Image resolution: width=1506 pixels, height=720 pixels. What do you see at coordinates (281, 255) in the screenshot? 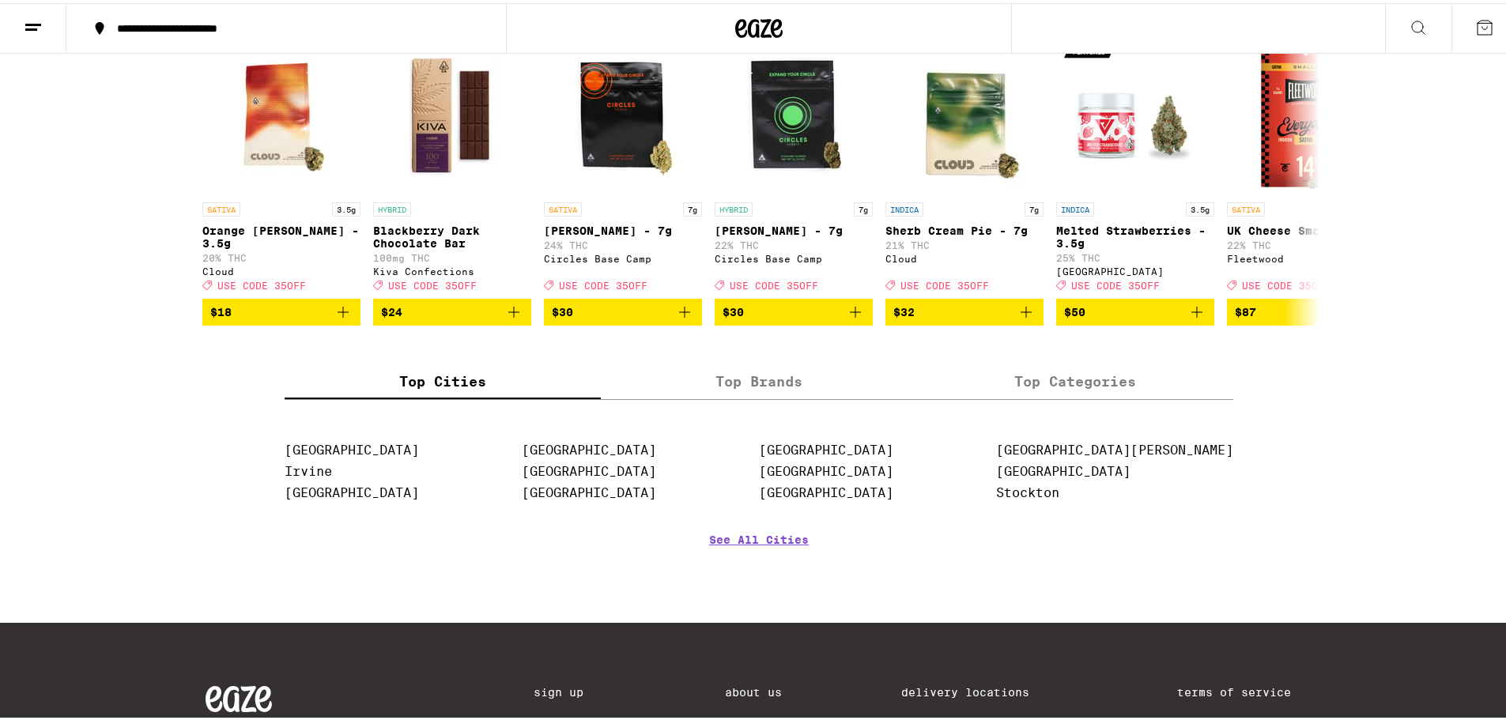
I see `p: 20% THC` at bounding box center [281, 255].